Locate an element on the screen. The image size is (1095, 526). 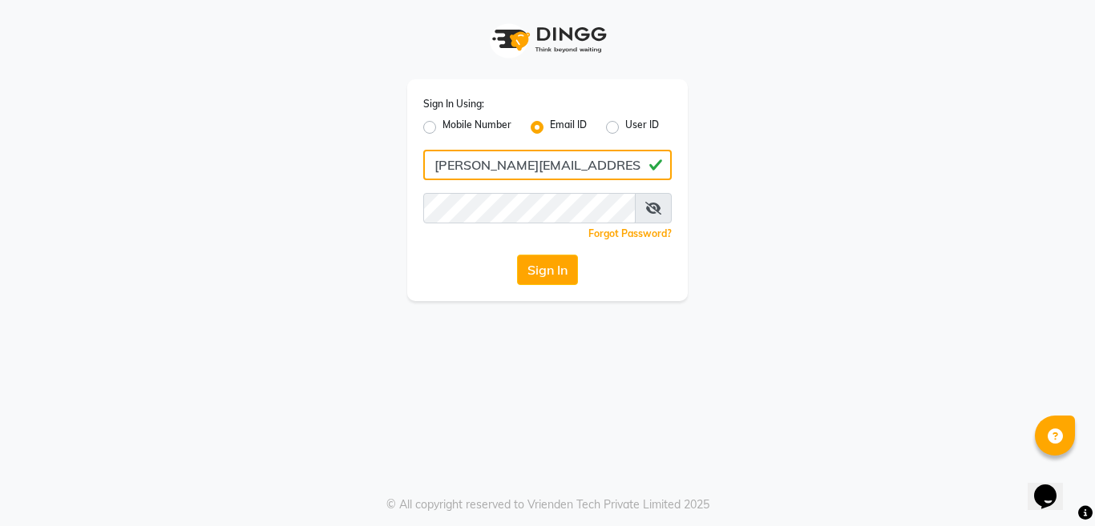
a: Forgot Password? is located at coordinates (630, 233).